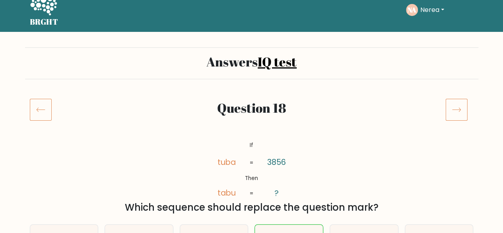 The image size is (503, 233). I want to click on tspan: Then, so click(251, 178).